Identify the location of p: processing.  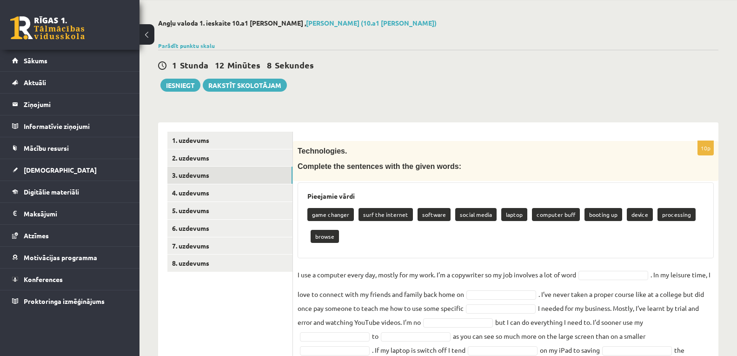
(676, 214).